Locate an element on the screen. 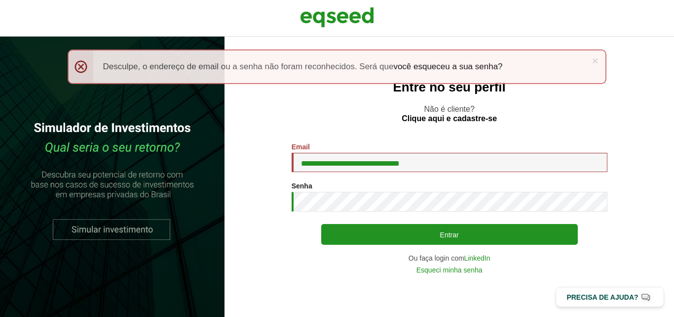 This screenshot has height=317, width=674. h2: Entre no seu perfil is located at coordinates (449, 87).